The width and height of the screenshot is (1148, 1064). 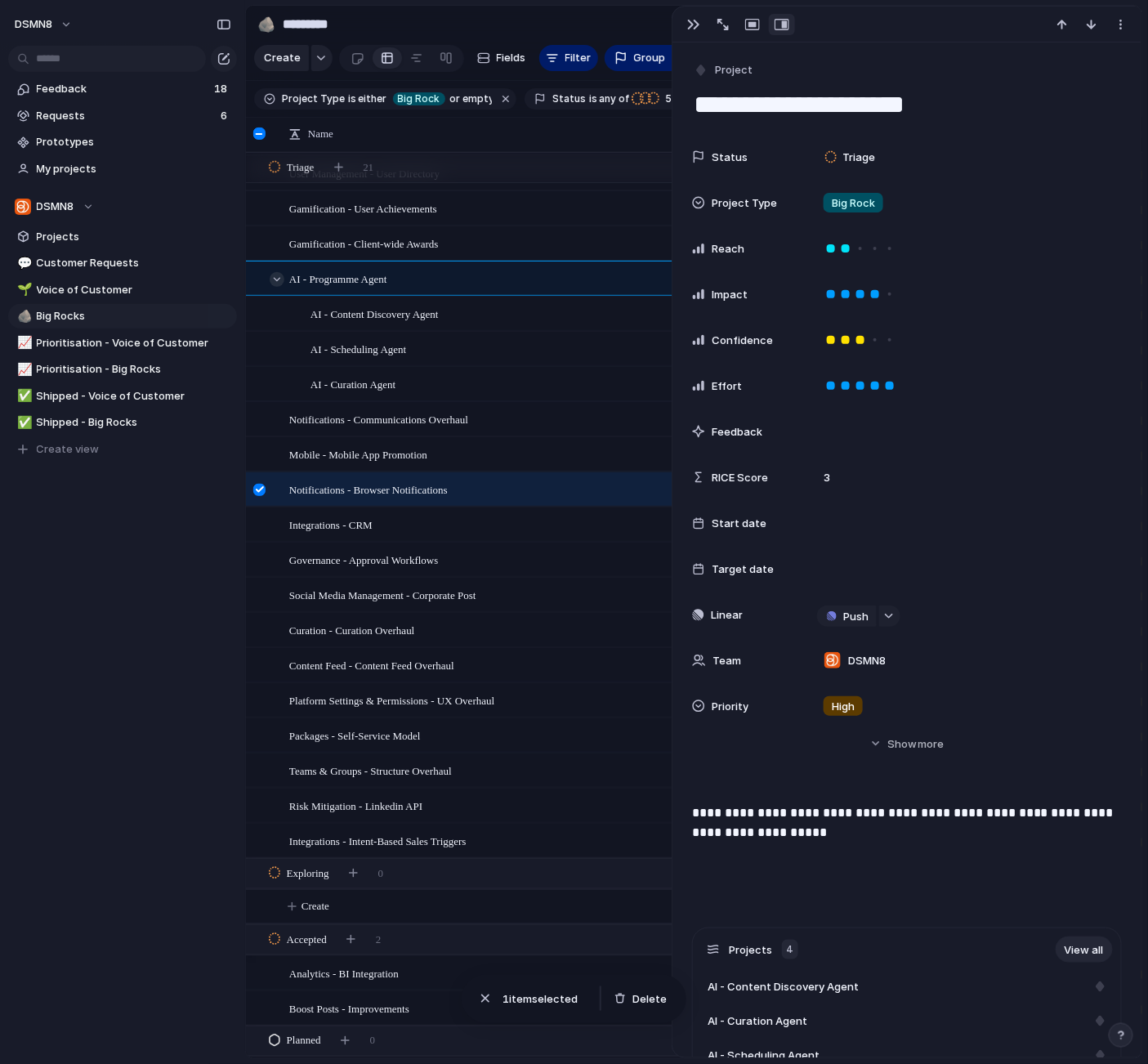 I want to click on span: 5, so click(x=668, y=98).